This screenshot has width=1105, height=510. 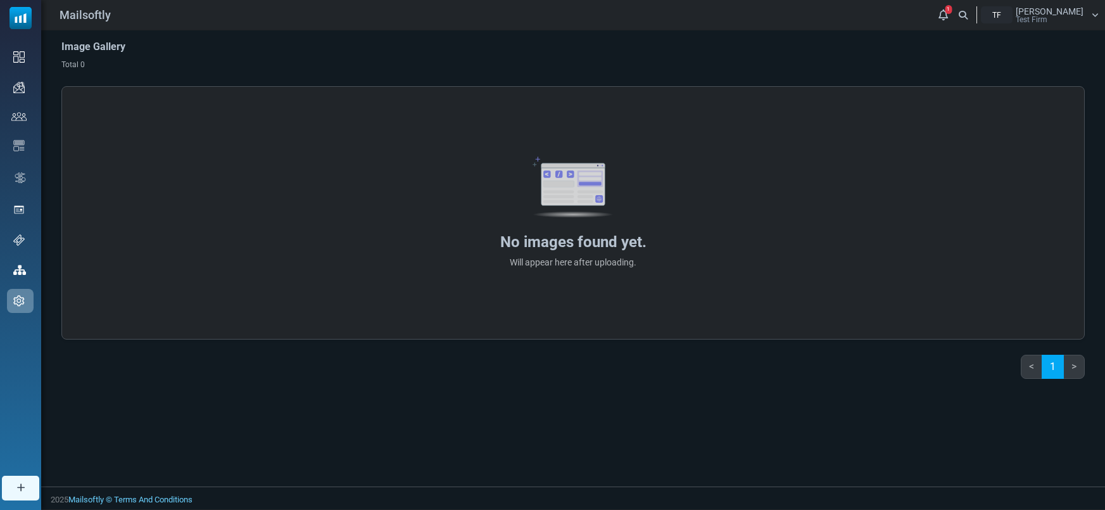 What do you see at coordinates (153, 499) in the screenshot?
I see `span: translation missing: en.layouts.footer.terms_and_conditions` at bounding box center [153, 499].